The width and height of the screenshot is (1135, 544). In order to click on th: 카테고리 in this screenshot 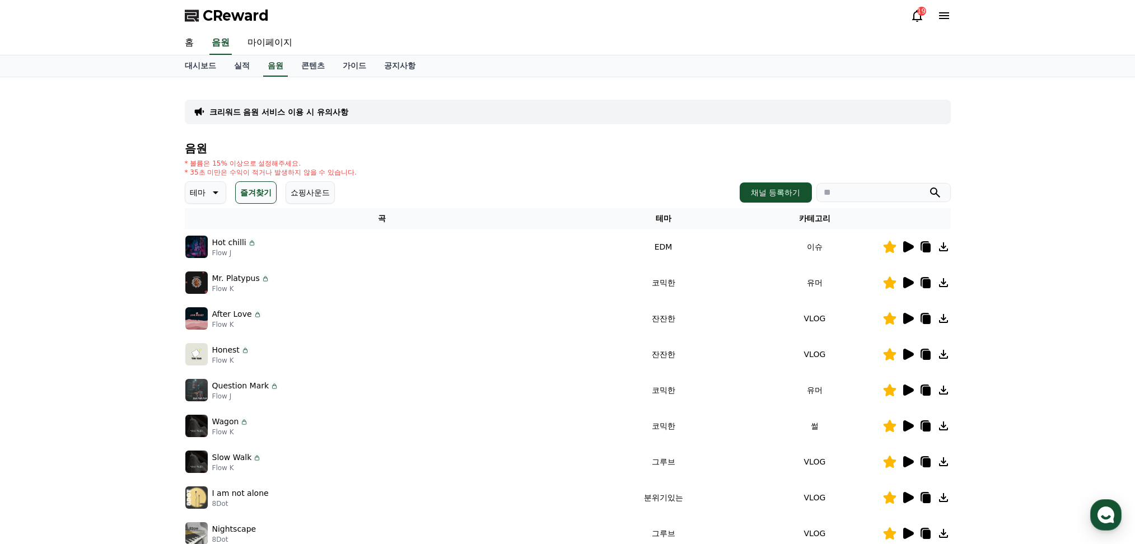, I will do `click(814, 218)`.